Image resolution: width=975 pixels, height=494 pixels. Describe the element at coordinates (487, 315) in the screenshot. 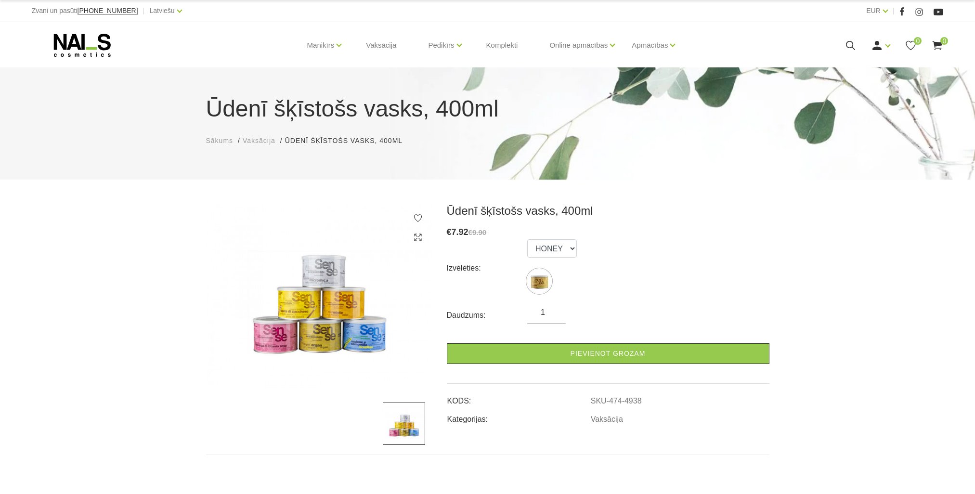

I see `div: Daudzums:` at that location.